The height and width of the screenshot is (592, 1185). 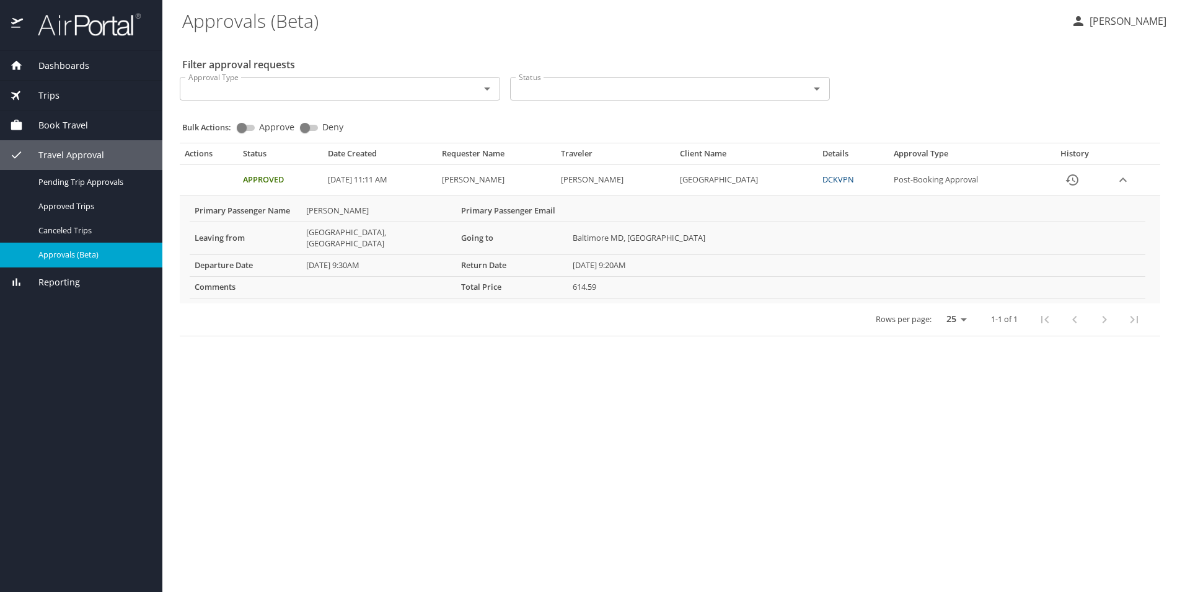 What do you see at coordinates (1075, 156) in the screenshot?
I see `th: History` at bounding box center [1075, 156].